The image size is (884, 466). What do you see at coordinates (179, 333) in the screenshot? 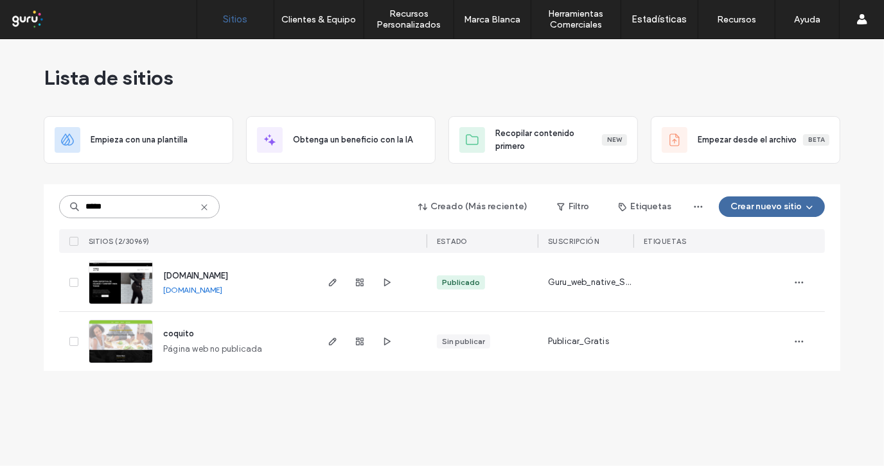
I see `span: coquito` at bounding box center [179, 333].